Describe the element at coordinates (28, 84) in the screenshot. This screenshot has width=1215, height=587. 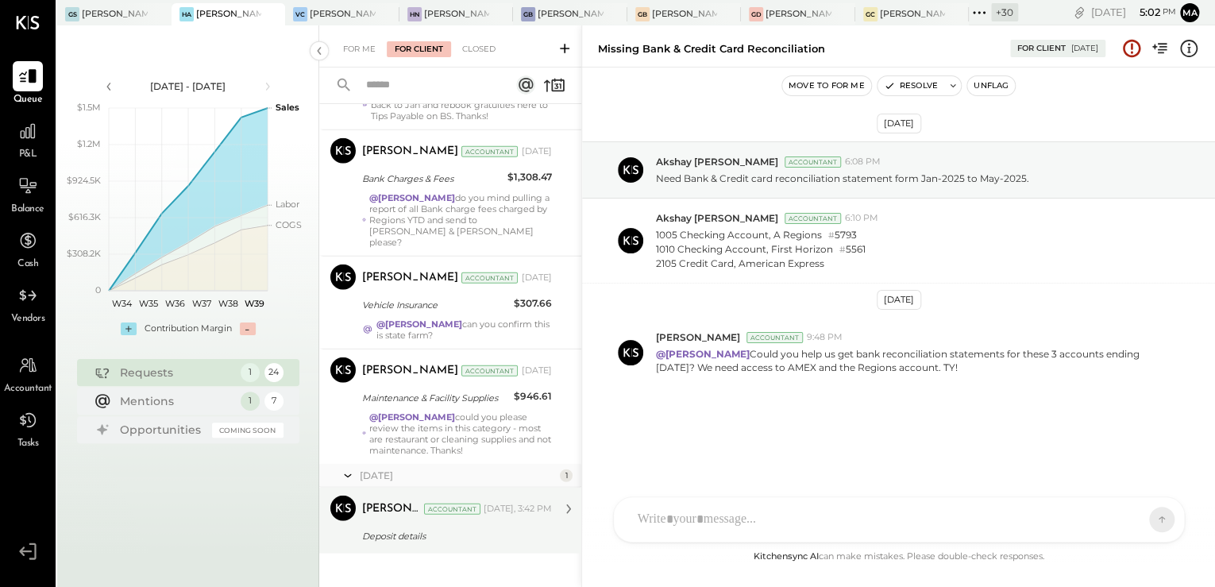
I see `a: Queue` at that location.